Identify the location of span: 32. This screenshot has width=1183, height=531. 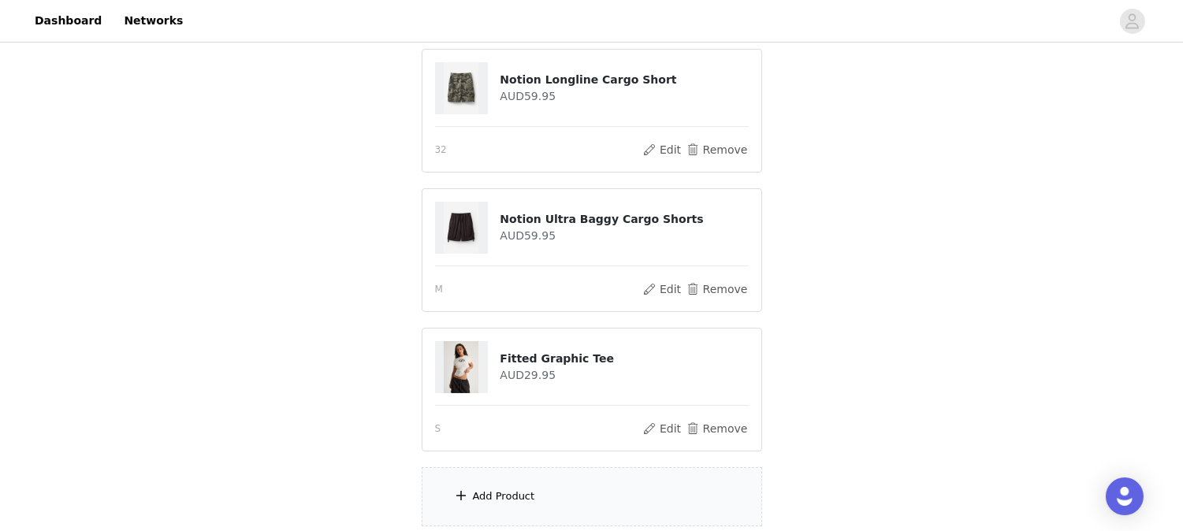
(441, 150).